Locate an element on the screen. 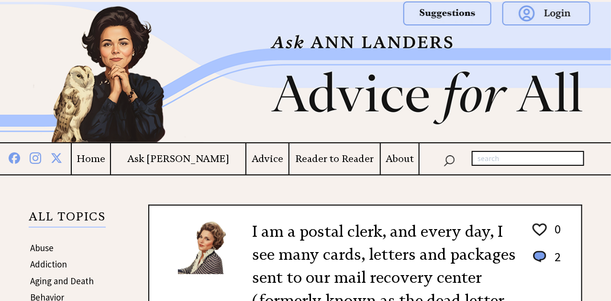 The height and width of the screenshot is (301, 611). h4: Advice is located at coordinates (267, 158).